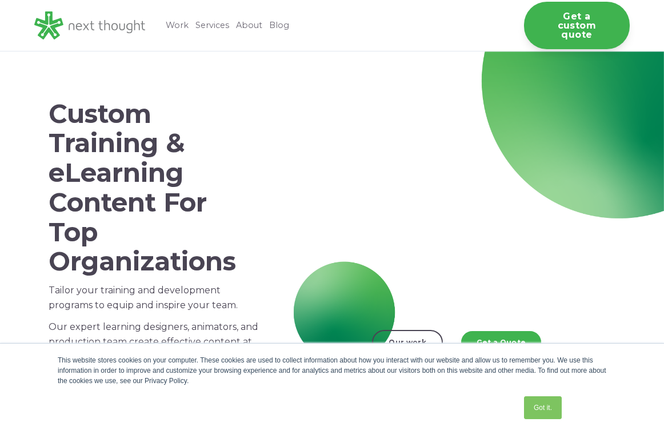 This screenshot has width=664, height=434. Describe the element at coordinates (332, 370) in the screenshot. I see `div: This website stores cookies on your computer. These cookies are used to collect information about...` at that location.